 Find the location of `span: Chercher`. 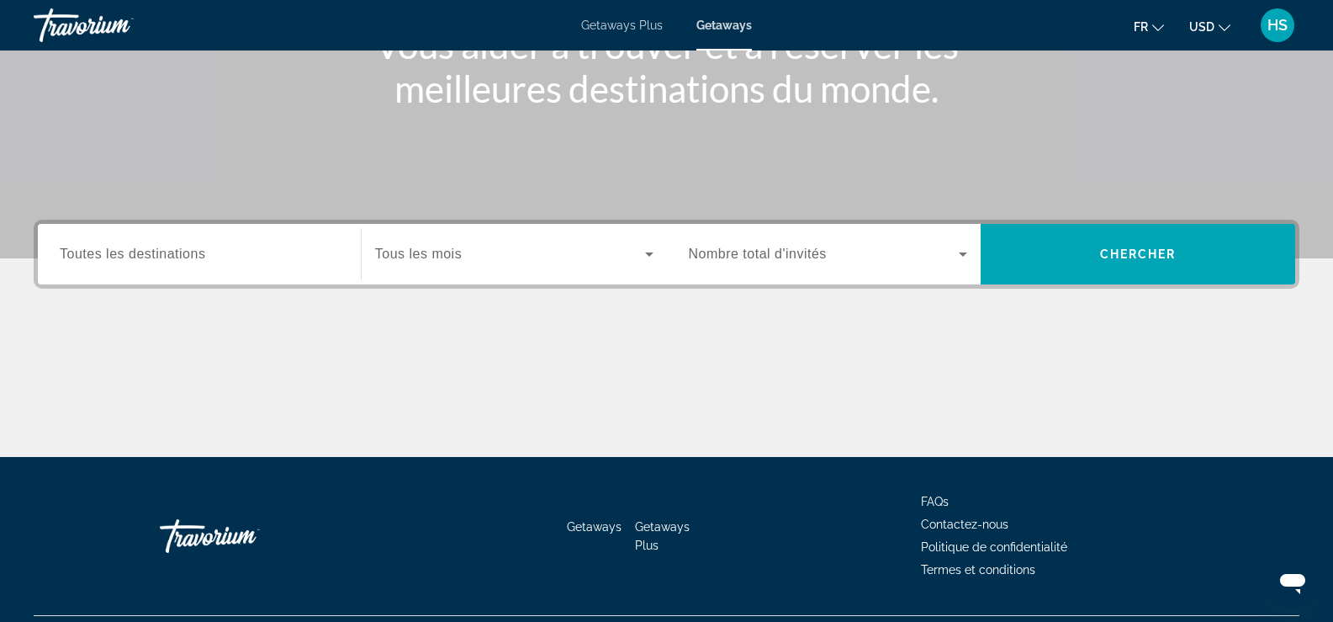

span: Chercher is located at coordinates (1138, 254).